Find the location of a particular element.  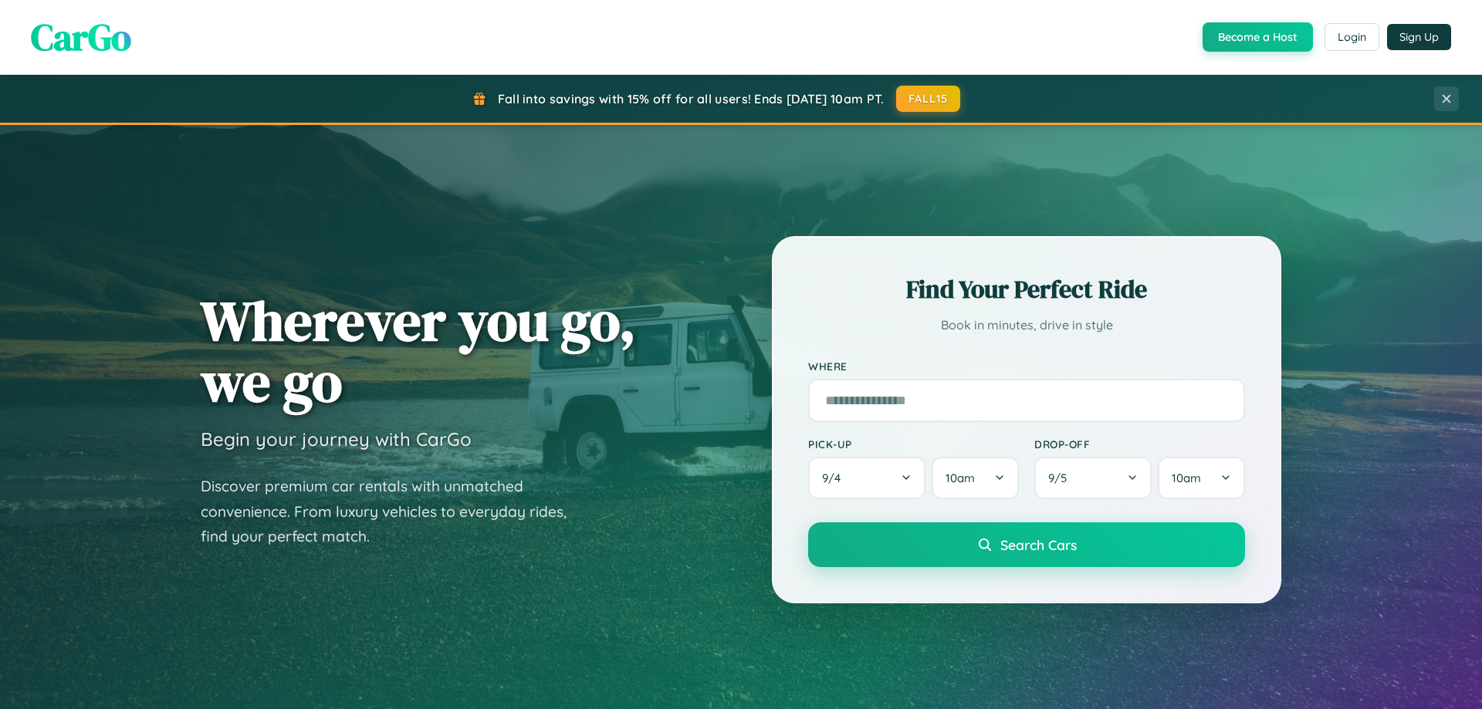

h3: Begin your journey with CarGo is located at coordinates (336, 439).